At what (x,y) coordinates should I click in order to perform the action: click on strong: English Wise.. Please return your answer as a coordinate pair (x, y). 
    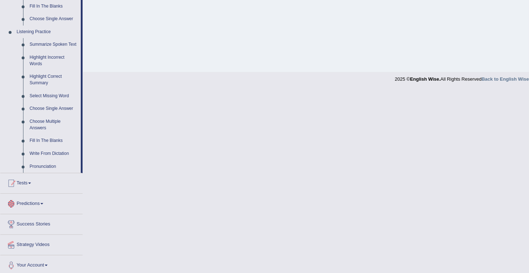
    Looking at the image, I should click on (425, 79).